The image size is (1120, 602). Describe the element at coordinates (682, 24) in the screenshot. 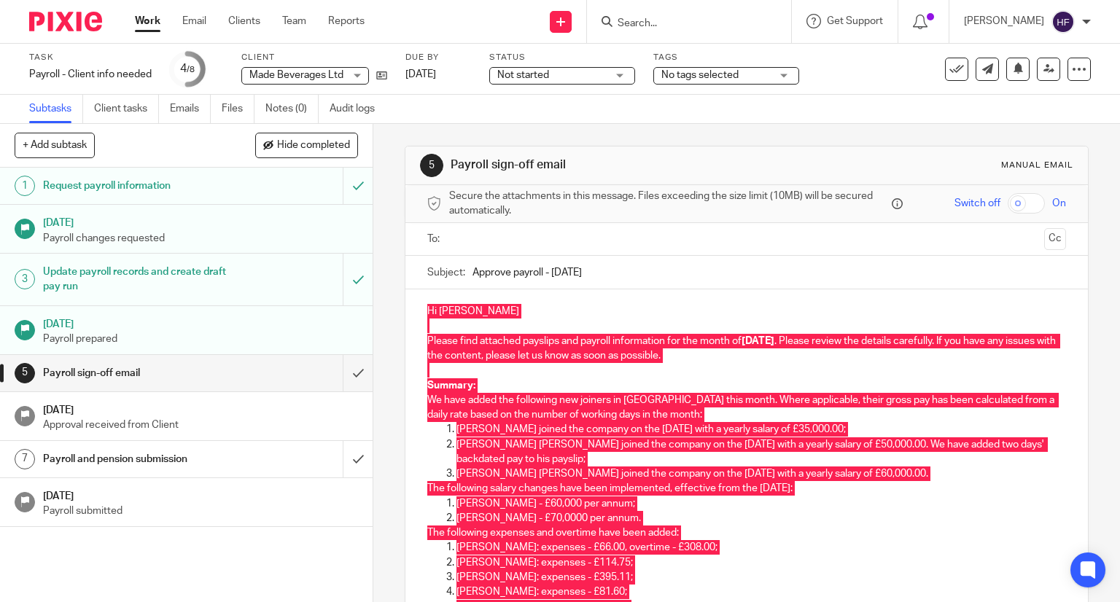

I see `input: Search` at that location.